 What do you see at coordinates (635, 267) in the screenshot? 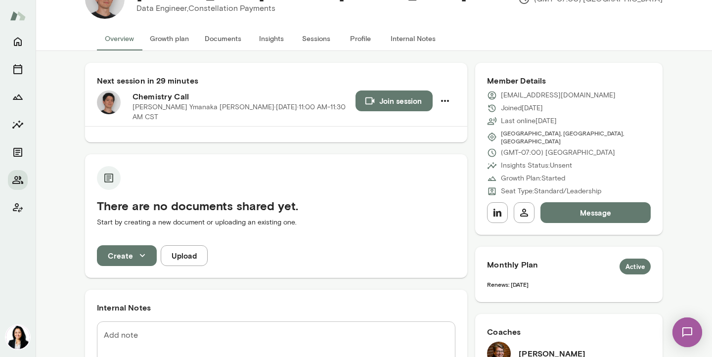
I see `span: Active` at bounding box center [635, 267].